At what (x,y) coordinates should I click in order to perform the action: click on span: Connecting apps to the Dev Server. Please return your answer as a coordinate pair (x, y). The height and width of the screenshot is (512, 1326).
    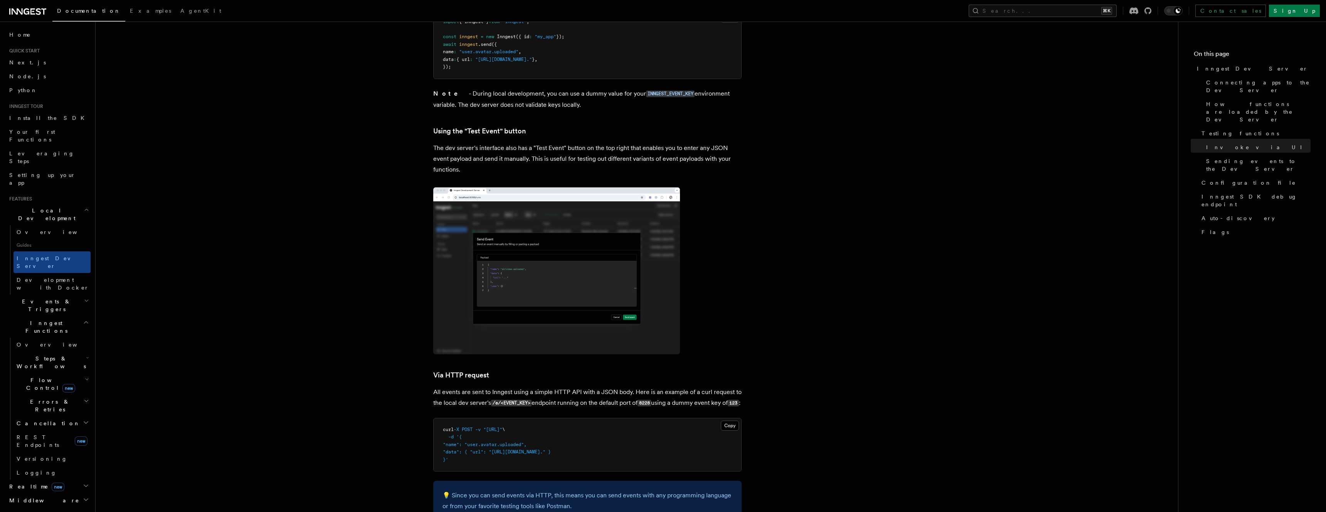
    Looking at the image, I should click on (1258, 86).